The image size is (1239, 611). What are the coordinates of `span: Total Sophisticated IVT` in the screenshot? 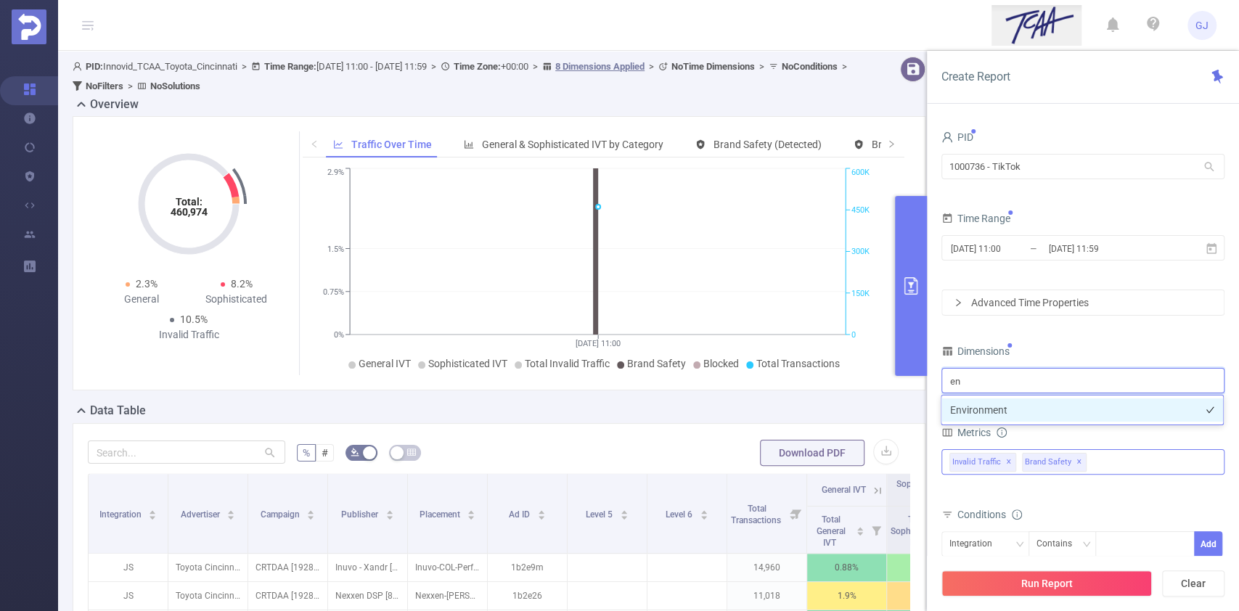 It's located at (916, 531).